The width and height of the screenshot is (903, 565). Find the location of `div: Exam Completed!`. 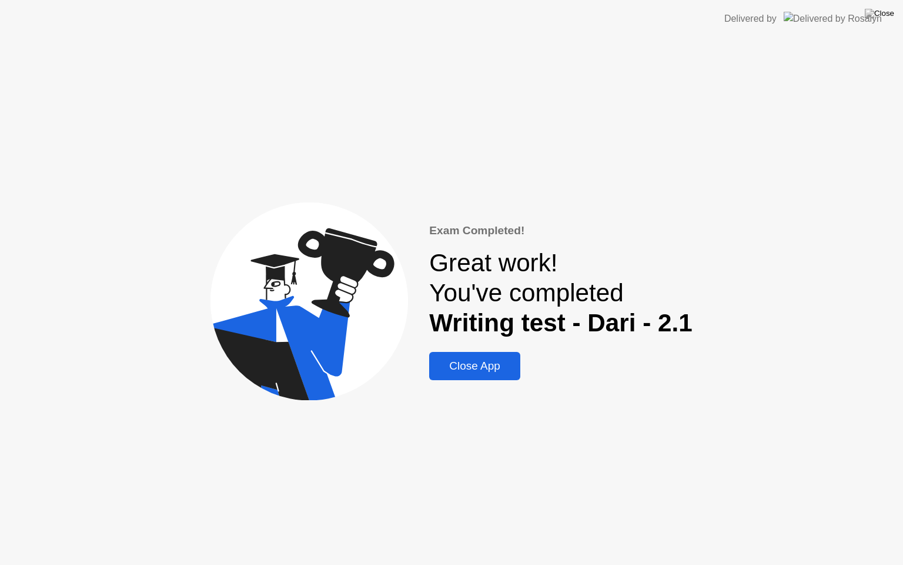

div: Exam Completed! is located at coordinates (560, 231).